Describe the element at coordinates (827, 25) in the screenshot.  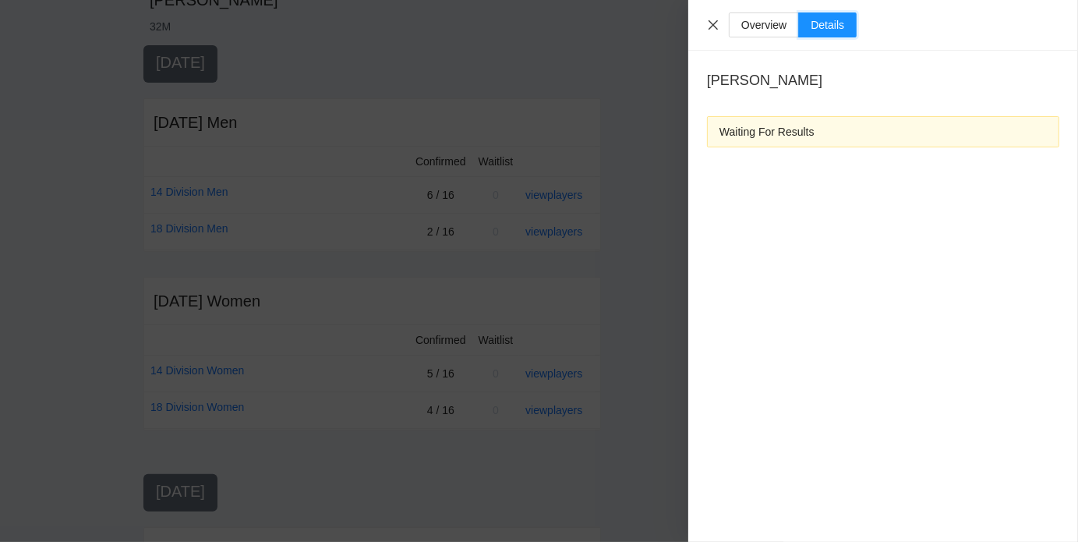
I see `span: Details` at that location.